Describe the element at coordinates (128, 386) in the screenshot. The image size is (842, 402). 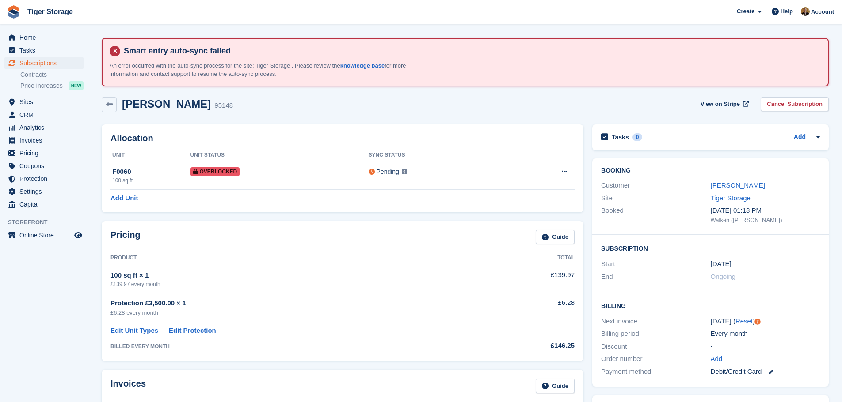
I see `h2: Invoices` at that location.